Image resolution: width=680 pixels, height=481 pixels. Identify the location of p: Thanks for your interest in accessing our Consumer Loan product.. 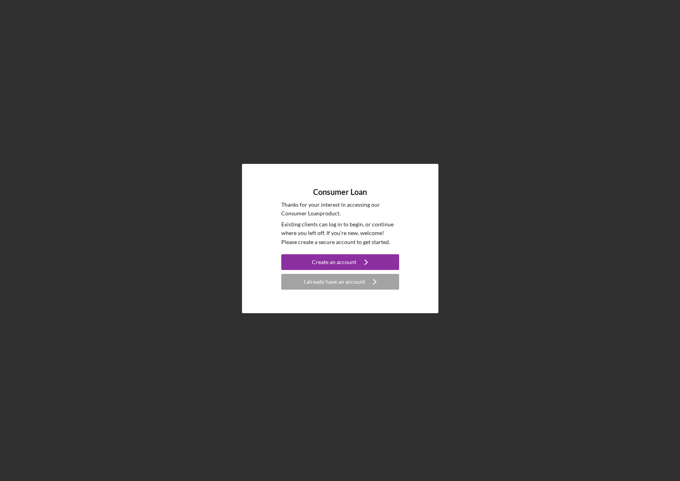
(340, 209).